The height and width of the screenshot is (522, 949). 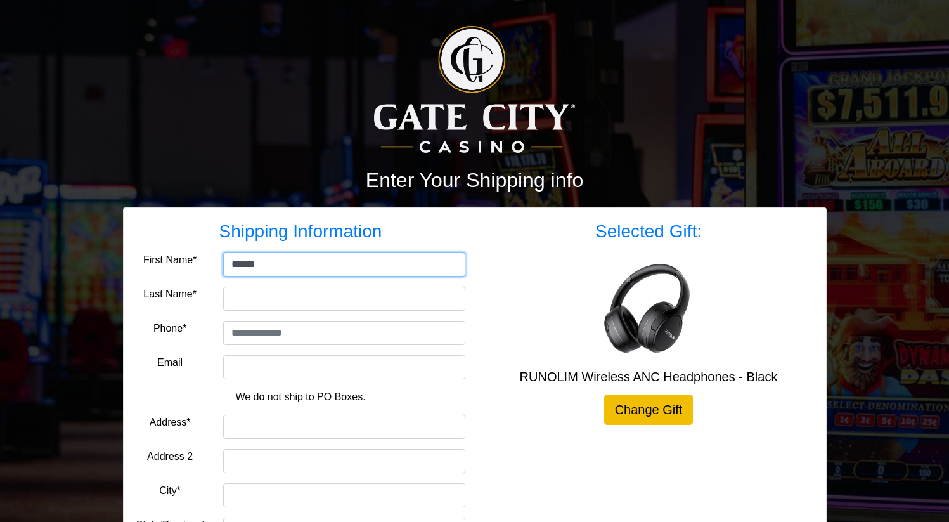 What do you see at coordinates (170, 363) in the screenshot?
I see `label: Email` at bounding box center [170, 363].